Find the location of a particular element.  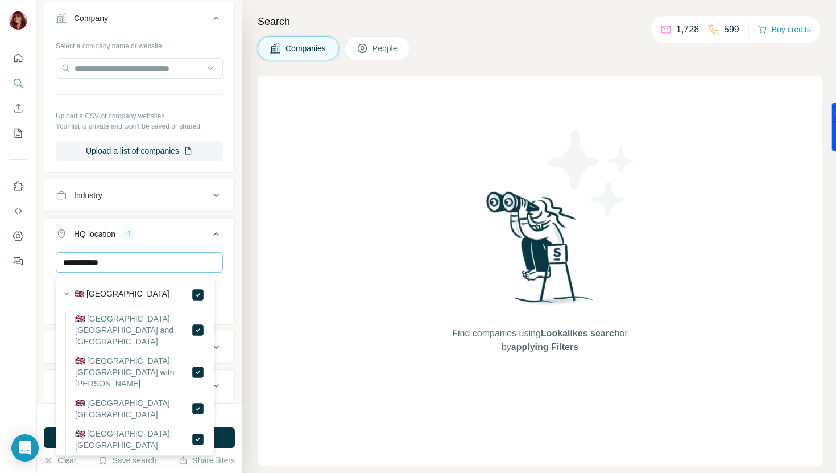

button: Company is located at coordinates (139, 20).